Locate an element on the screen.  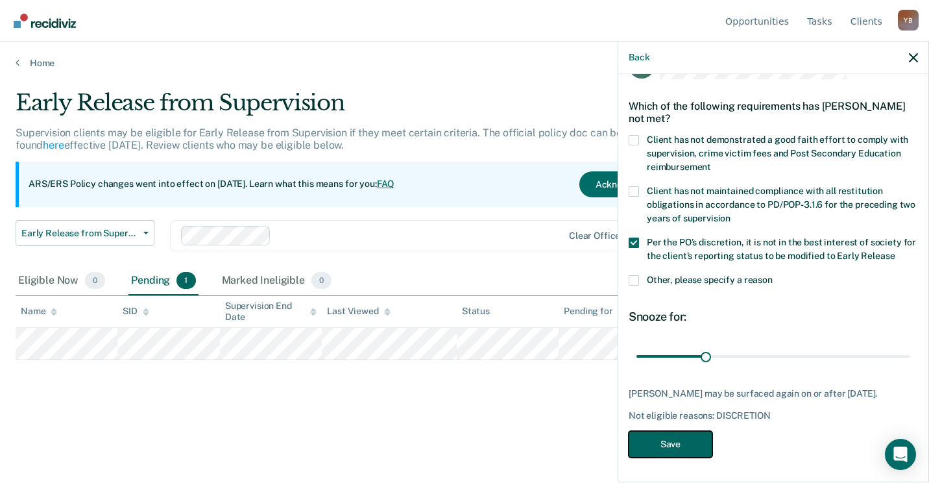
div: Clear officers is located at coordinates (599, 235).